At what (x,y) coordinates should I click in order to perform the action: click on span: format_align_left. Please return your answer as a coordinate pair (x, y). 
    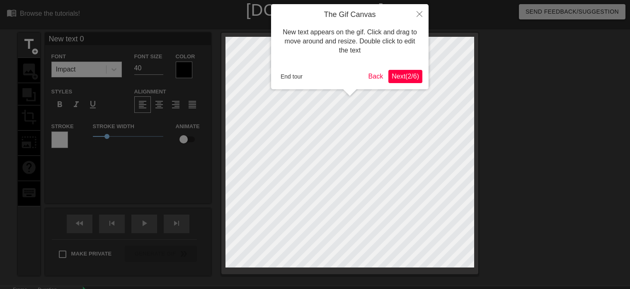
    Looking at the image, I should click on (142, 105).